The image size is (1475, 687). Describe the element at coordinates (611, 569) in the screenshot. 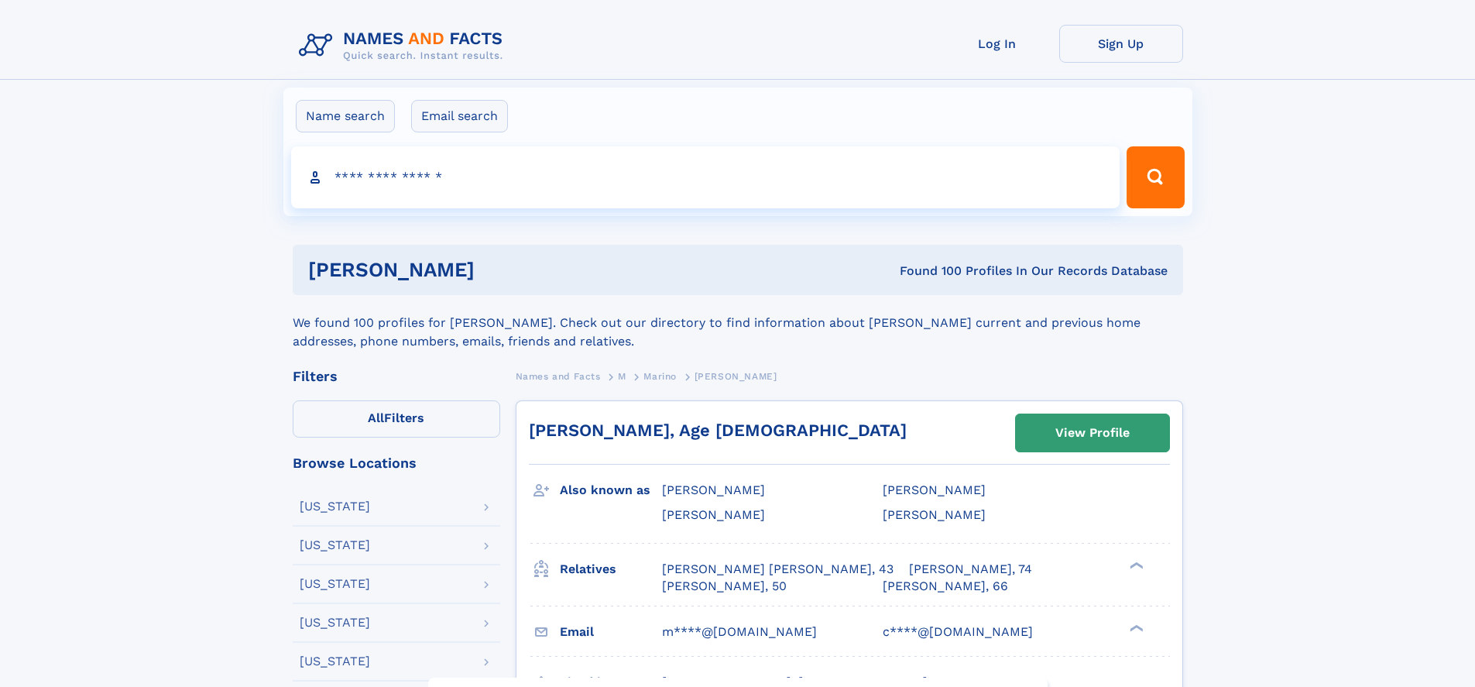

I see `h3: Relatives` at that location.